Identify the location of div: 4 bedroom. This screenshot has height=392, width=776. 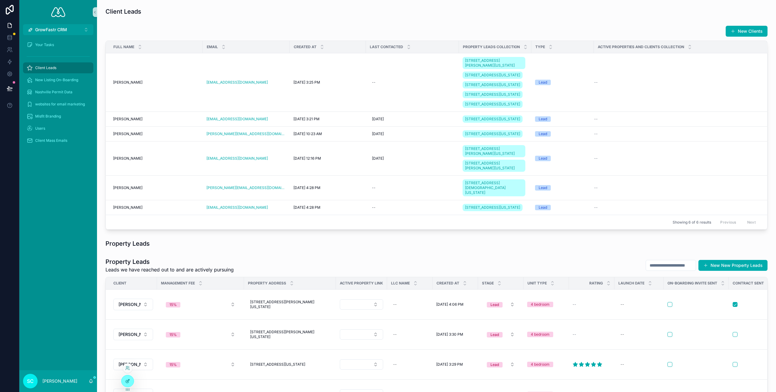
(540, 305).